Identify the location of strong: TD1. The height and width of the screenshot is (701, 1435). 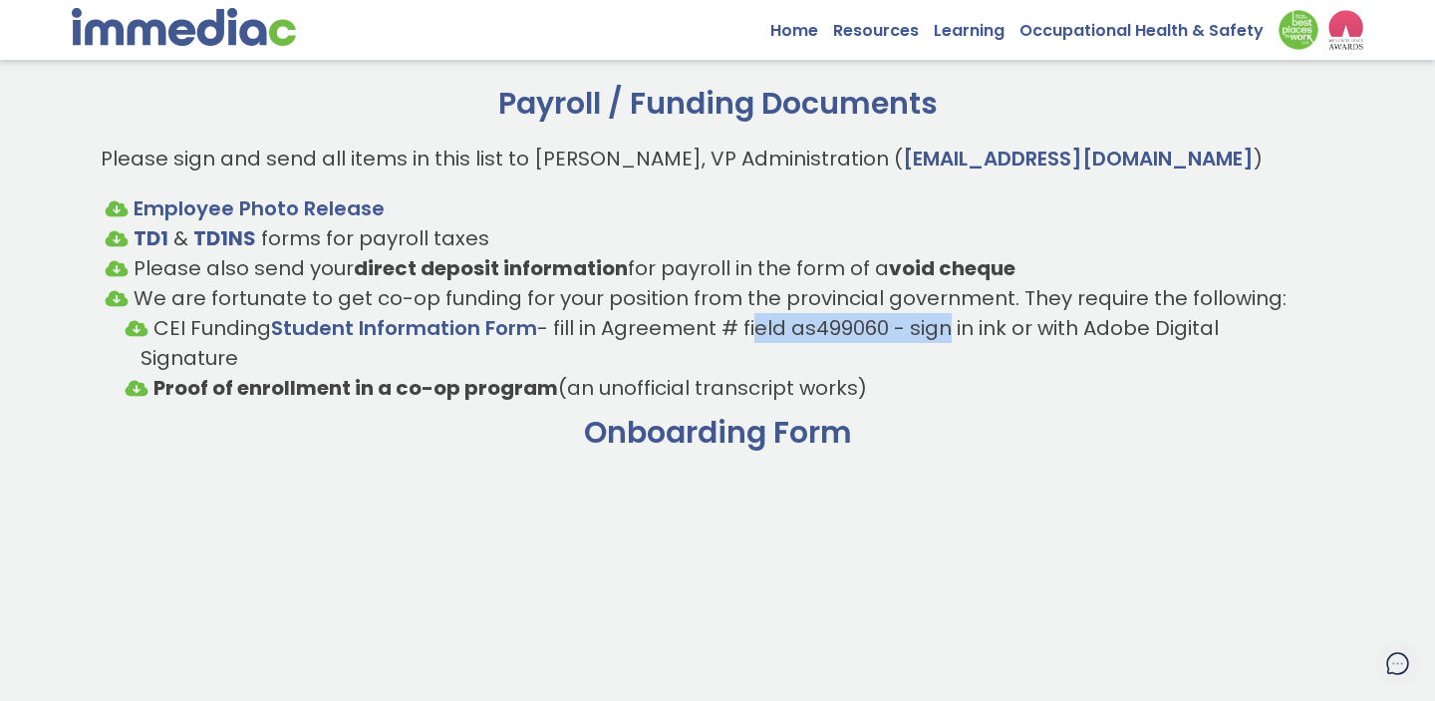
(151, 238).